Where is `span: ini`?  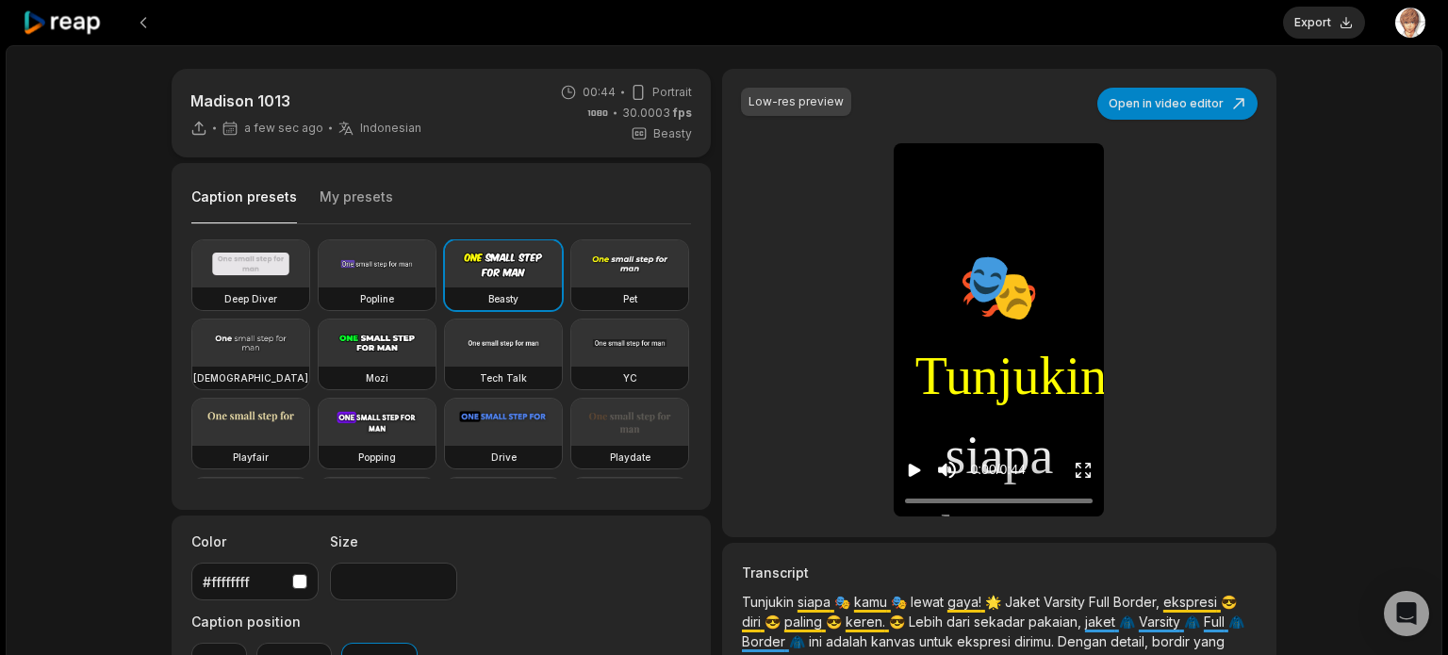 span: ini is located at coordinates (817, 641).